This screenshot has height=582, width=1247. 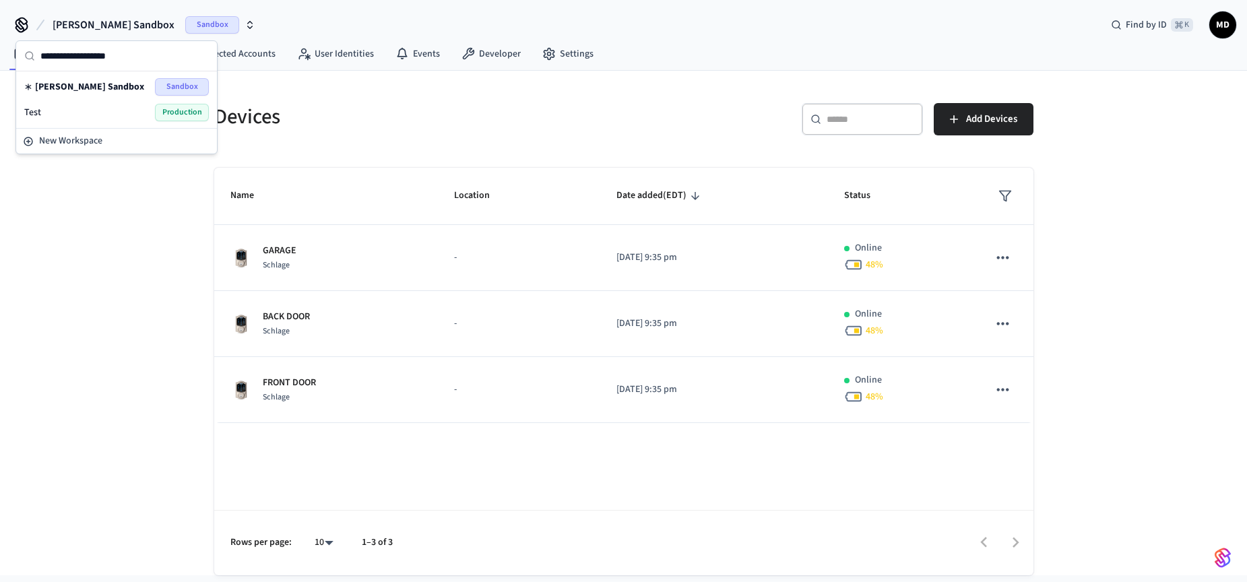 I want to click on a: Developer, so click(x=491, y=54).